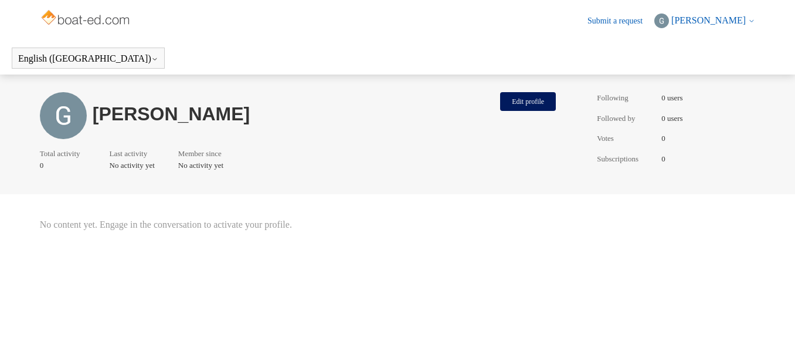 This screenshot has width=795, height=351. What do you see at coordinates (86, 19) in the screenshot?
I see `img: Boat-Ed Help Center home page` at bounding box center [86, 19].